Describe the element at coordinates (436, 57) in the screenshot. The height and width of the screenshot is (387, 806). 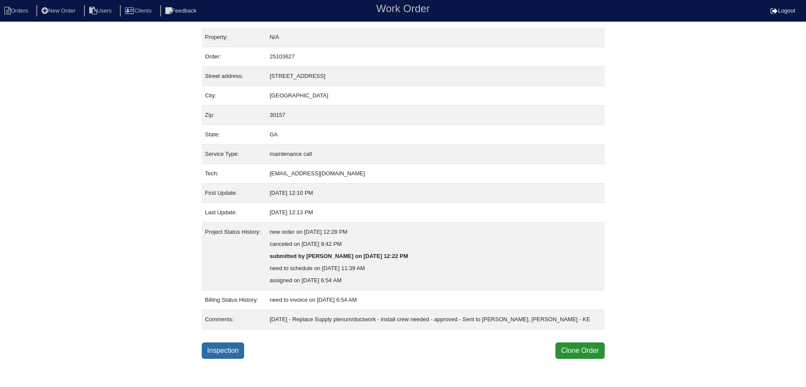
I see `td: 25103627` at that location.